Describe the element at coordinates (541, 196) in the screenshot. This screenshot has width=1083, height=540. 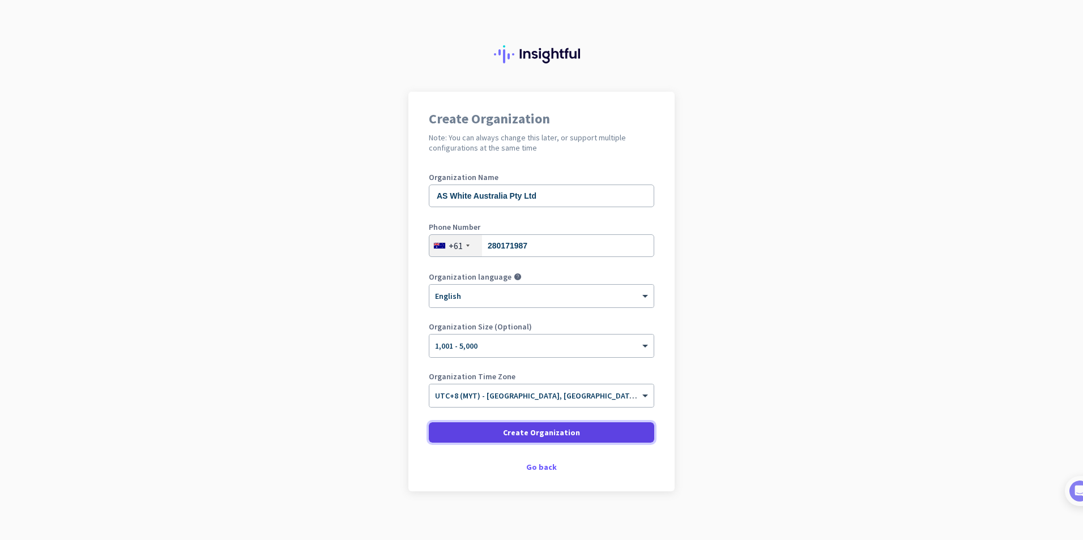
I see `input: What is the name of your organization?` at that location.